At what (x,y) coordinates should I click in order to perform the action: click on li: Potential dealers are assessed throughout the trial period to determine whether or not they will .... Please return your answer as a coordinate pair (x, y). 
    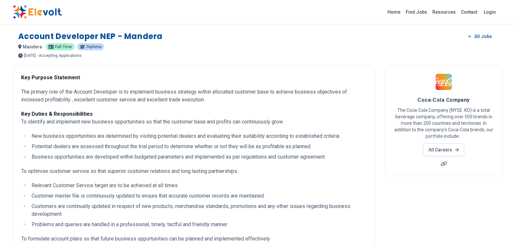
    Looking at the image, I should click on (198, 147).